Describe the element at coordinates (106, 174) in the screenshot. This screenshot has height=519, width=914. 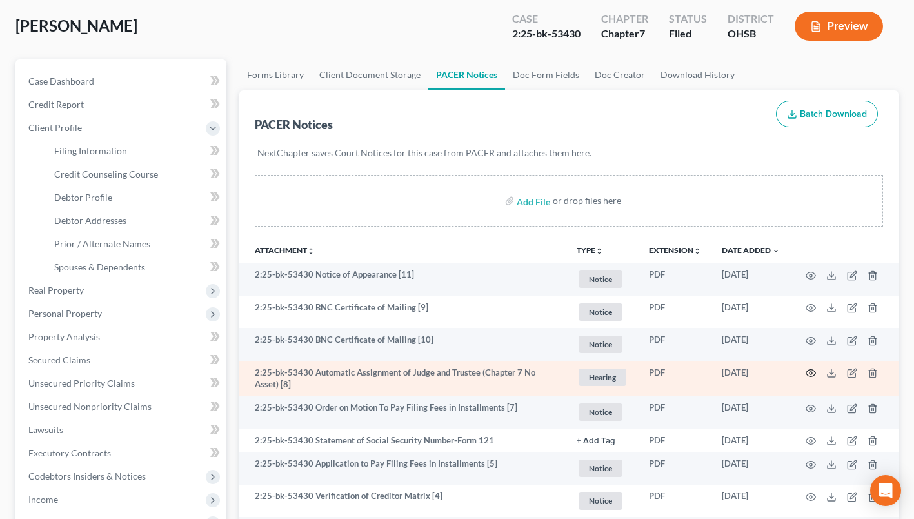
I see `span: Credit Counseling Course` at that location.